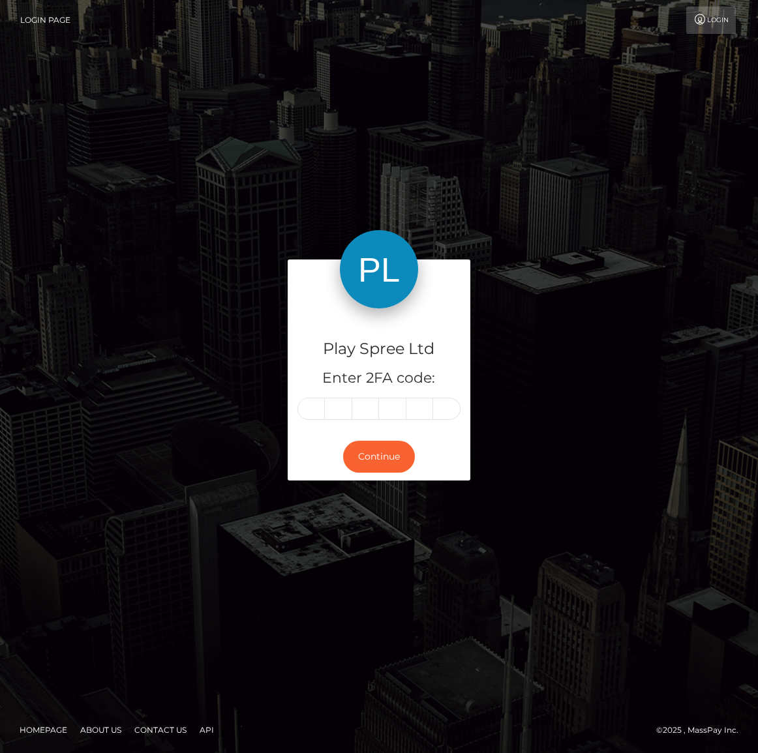 This screenshot has height=753, width=758. What do you see at coordinates (379, 457) in the screenshot?
I see `button: Continue` at bounding box center [379, 457].